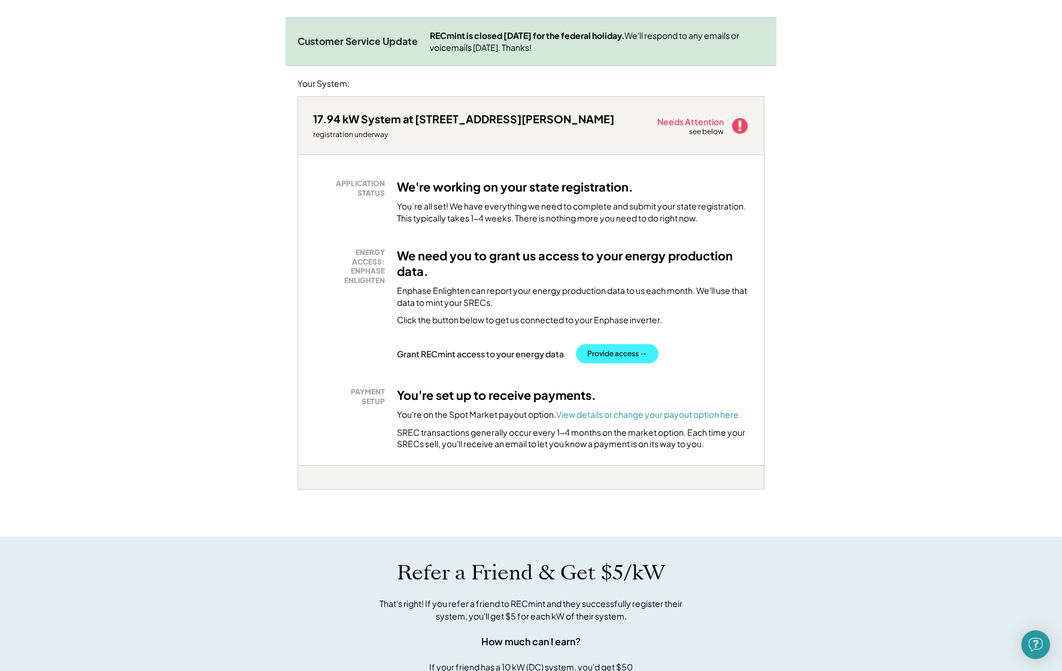  Describe the element at coordinates (357, 41) in the screenshot. I see `div: Customer Service Update` at that location.